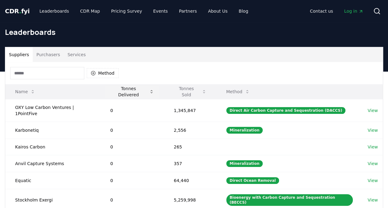 This screenshot has width=388, height=208. I want to click on td: 2,556, so click(190, 130).